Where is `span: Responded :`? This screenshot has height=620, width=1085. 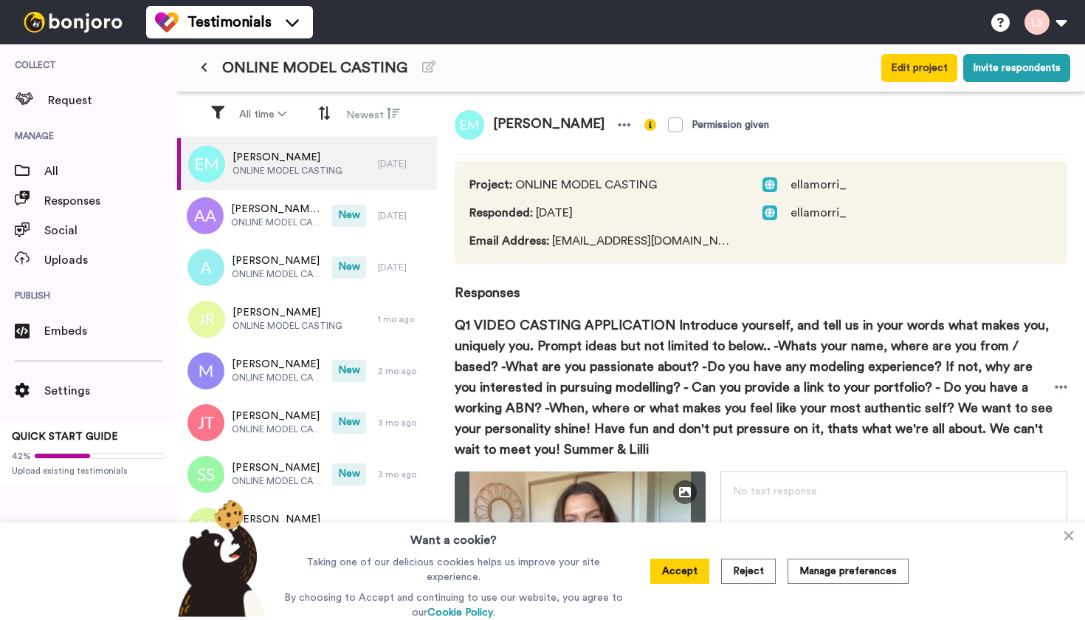
span: Responded : is located at coordinates (501, 213).